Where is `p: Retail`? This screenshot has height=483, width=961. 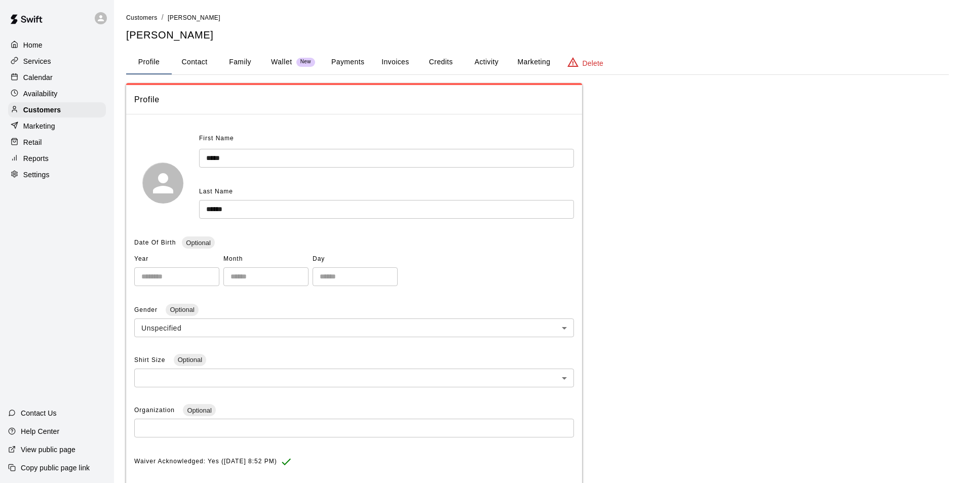
p: Retail is located at coordinates (32, 142).